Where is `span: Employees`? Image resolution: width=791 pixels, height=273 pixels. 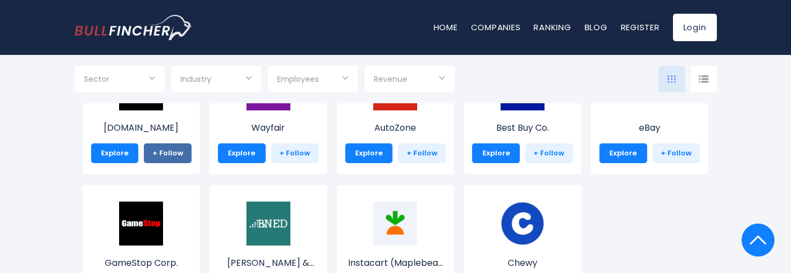
span: Employees is located at coordinates (299, 79).